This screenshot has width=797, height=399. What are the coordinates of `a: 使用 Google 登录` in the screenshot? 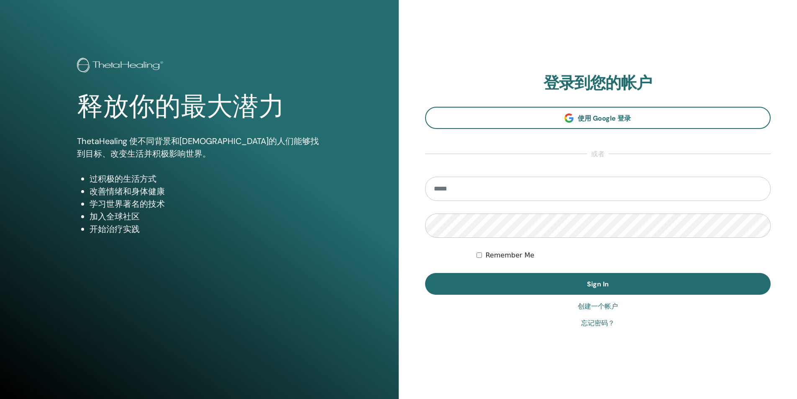 It's located at (598, 118).